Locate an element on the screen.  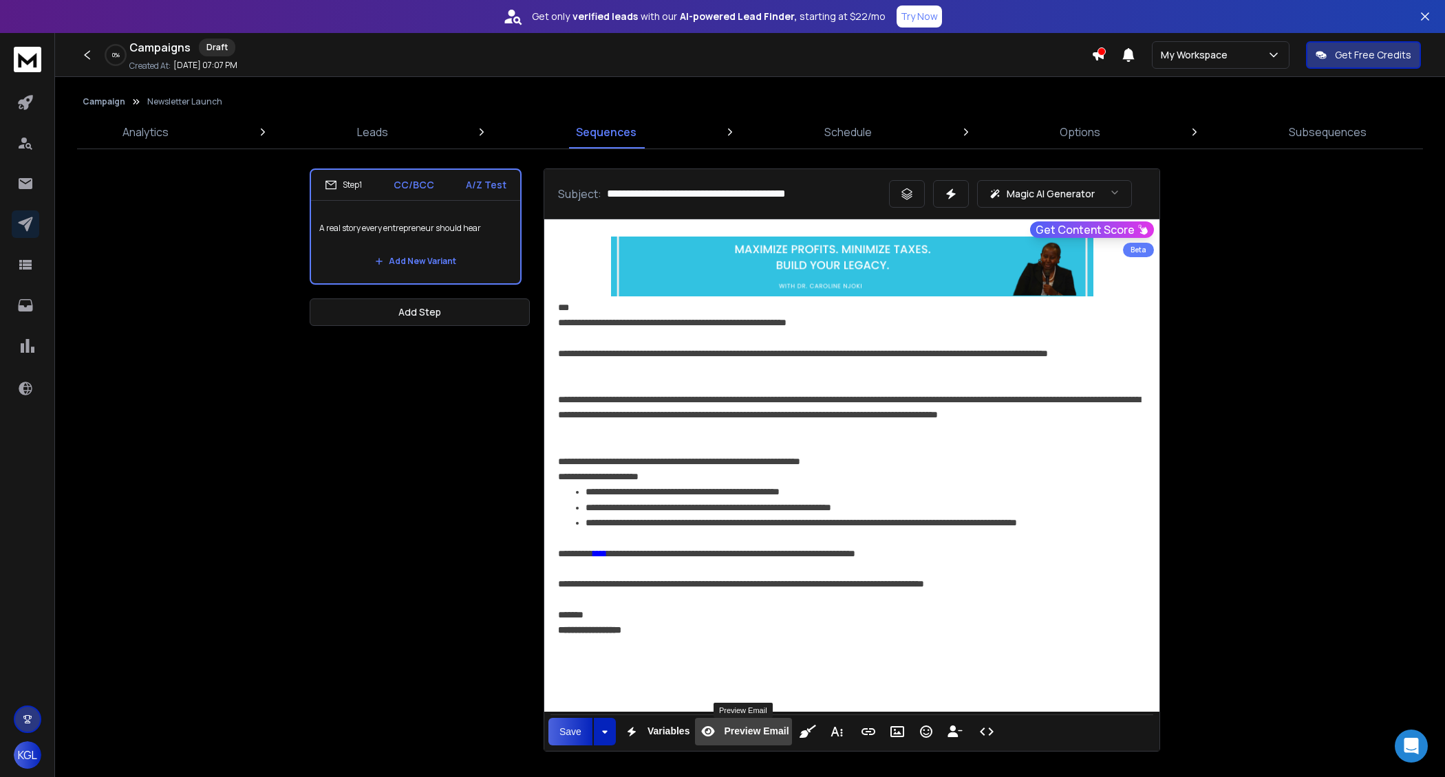
a: Options is located at coordinates (1079, 132).